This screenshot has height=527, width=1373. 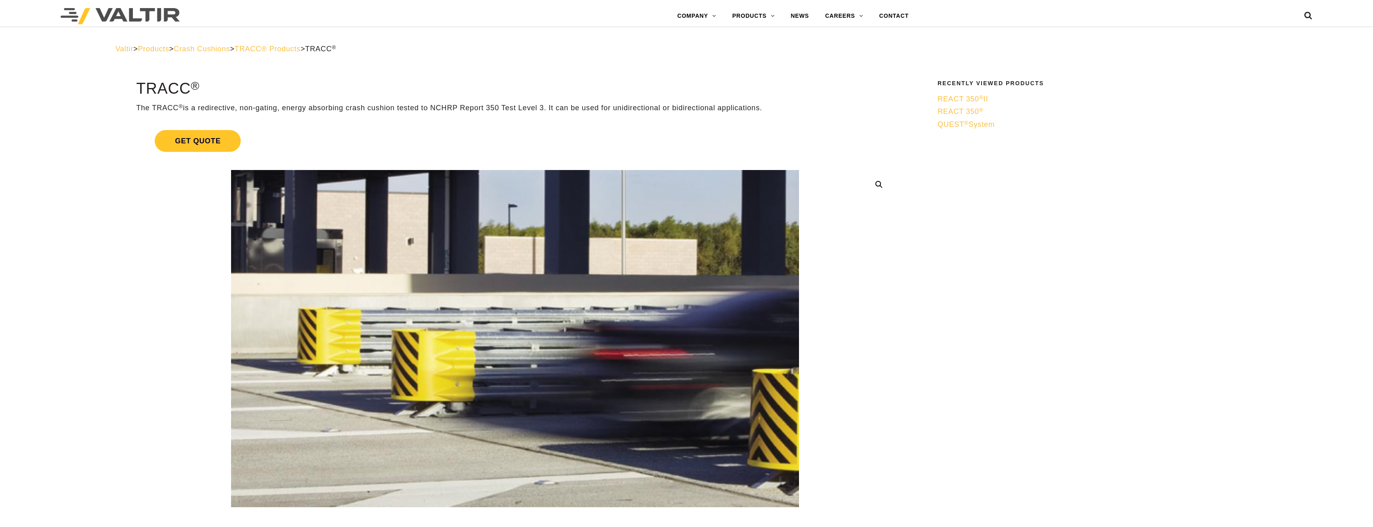 I want to click on span: REACT 350 II, so click(x=962, y=99).